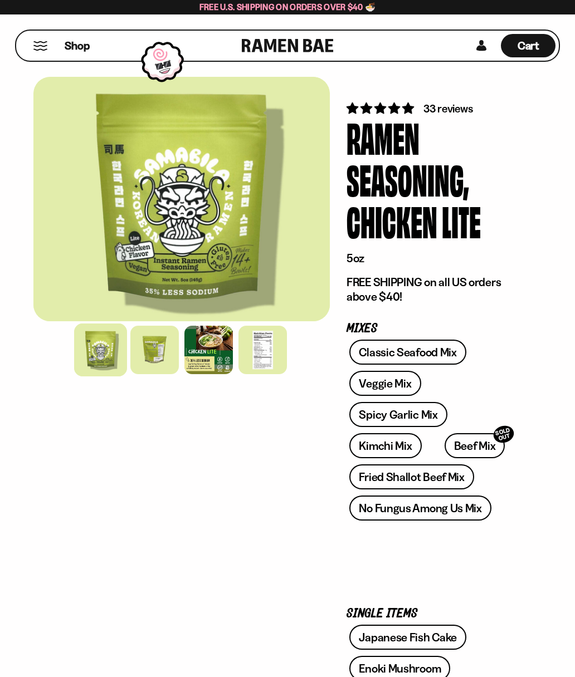  Describe the element at coordinates (435, 329) in the screenshot. I see `p: Mixes` at that location.